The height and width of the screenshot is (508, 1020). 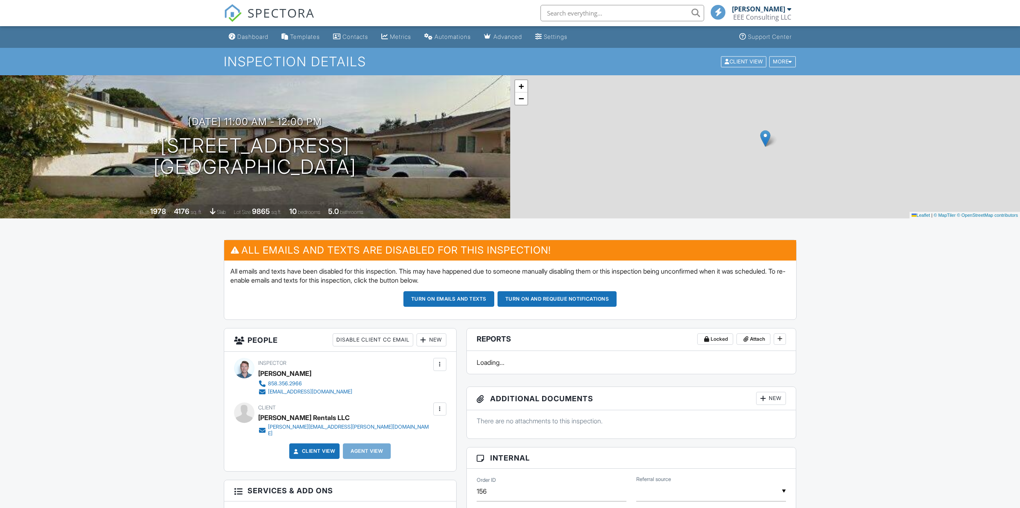 What do you see at coordinates (293, 211) in the screenshot?
I see `div: 10` at bounding box center [293, 211].